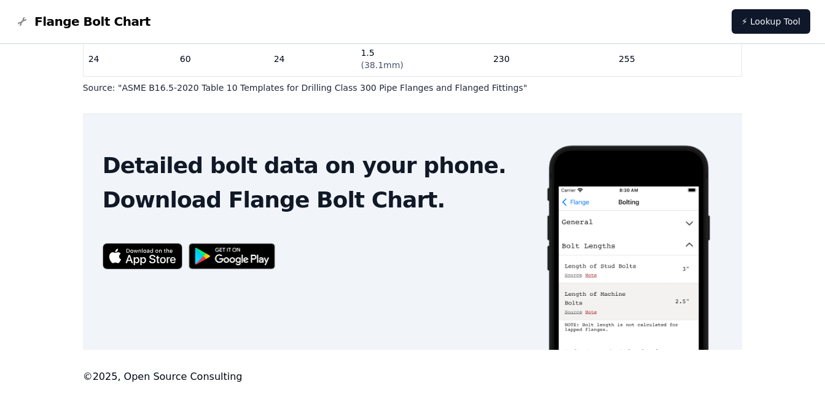 This screenshot has width=825, height=394. Describe the element at coordinates (421, 58) in the screenshot. I see `td: 1.5` at that location.